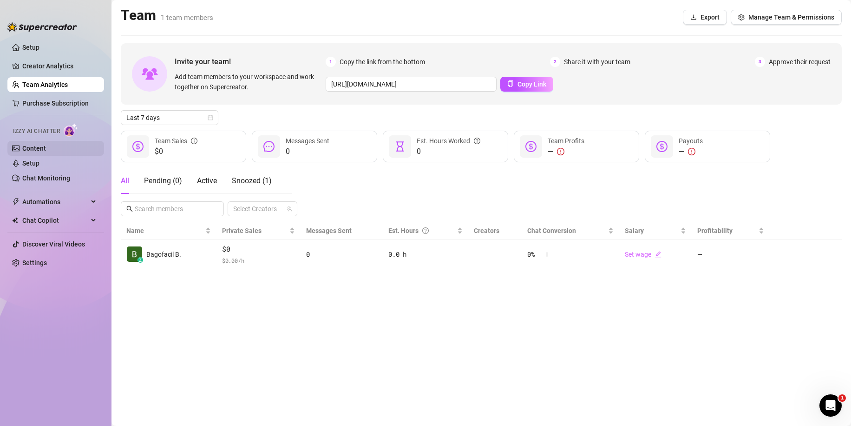 The height and width of the screenshot is (426, 851). Describe the element at coordinates (532, 84) in the screenshot. I see `span: Copy Link` at that location.